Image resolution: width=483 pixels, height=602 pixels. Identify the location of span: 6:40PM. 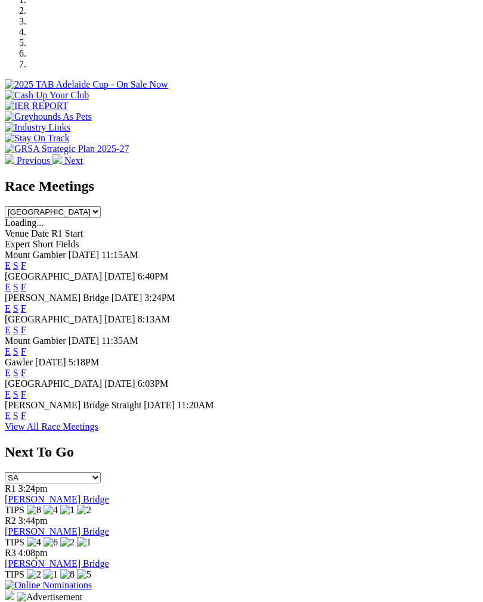
(153, 276).